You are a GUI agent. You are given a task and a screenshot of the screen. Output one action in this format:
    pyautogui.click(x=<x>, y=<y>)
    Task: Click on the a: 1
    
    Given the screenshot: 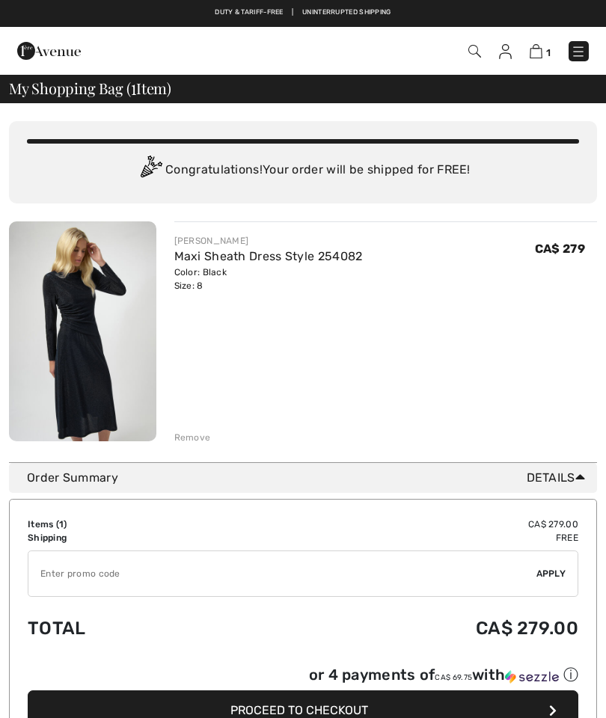 What is the action you would take?
    pyautogui.click(x=540, y=51)
    